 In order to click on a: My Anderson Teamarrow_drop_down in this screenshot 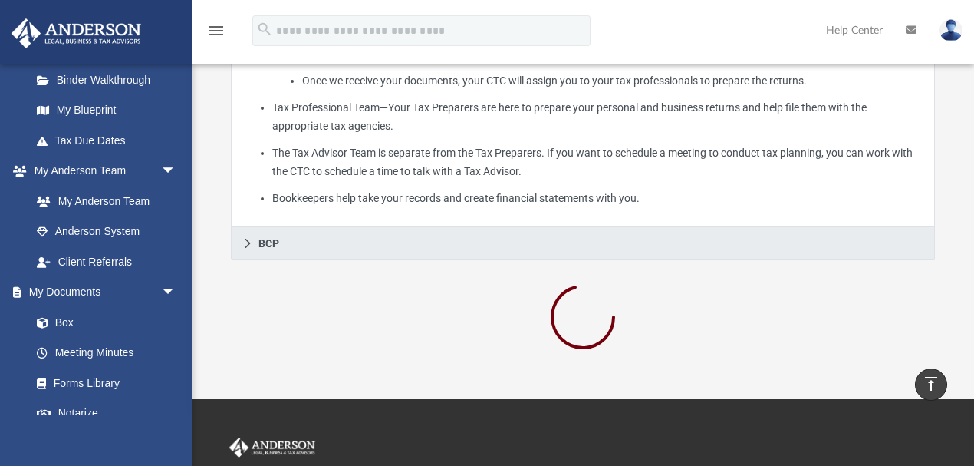, I will do `click(101, 171)`.